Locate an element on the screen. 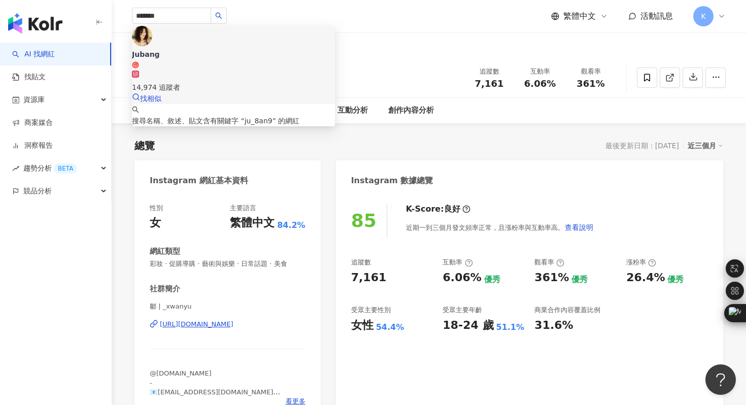 This screenshot has height=405, width=746. span: 7,161 is located at coordinates (489, 83).